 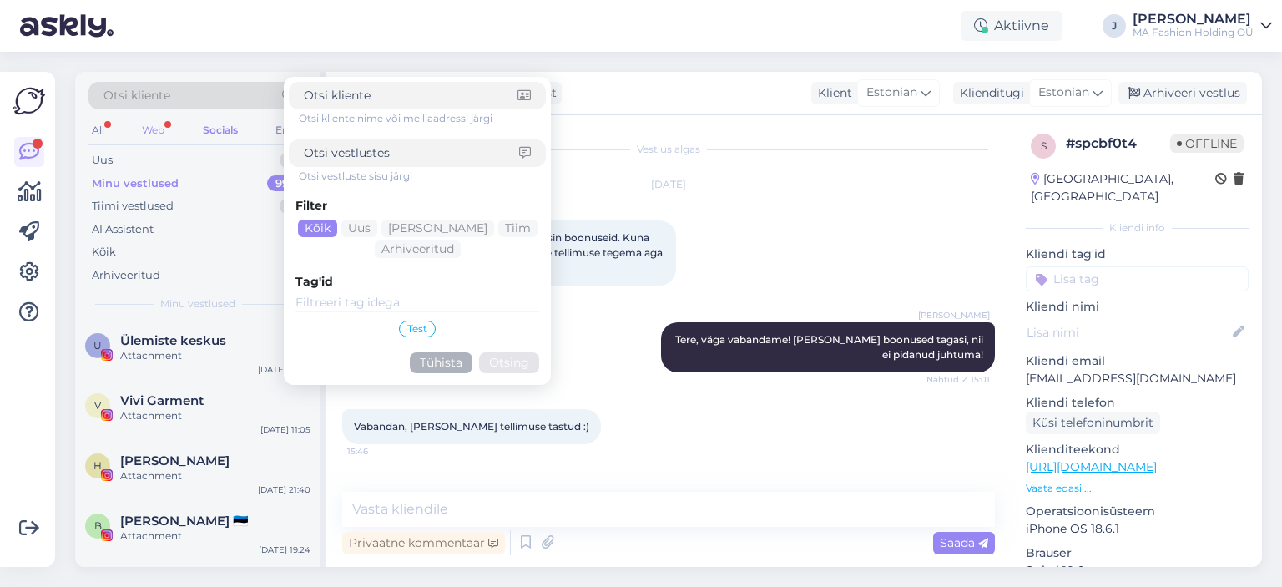 What do you see at coordinates (1137, 254) in the screenshot?
I see `p: Kliendi tag'id` at bounding box center [1137, 254].